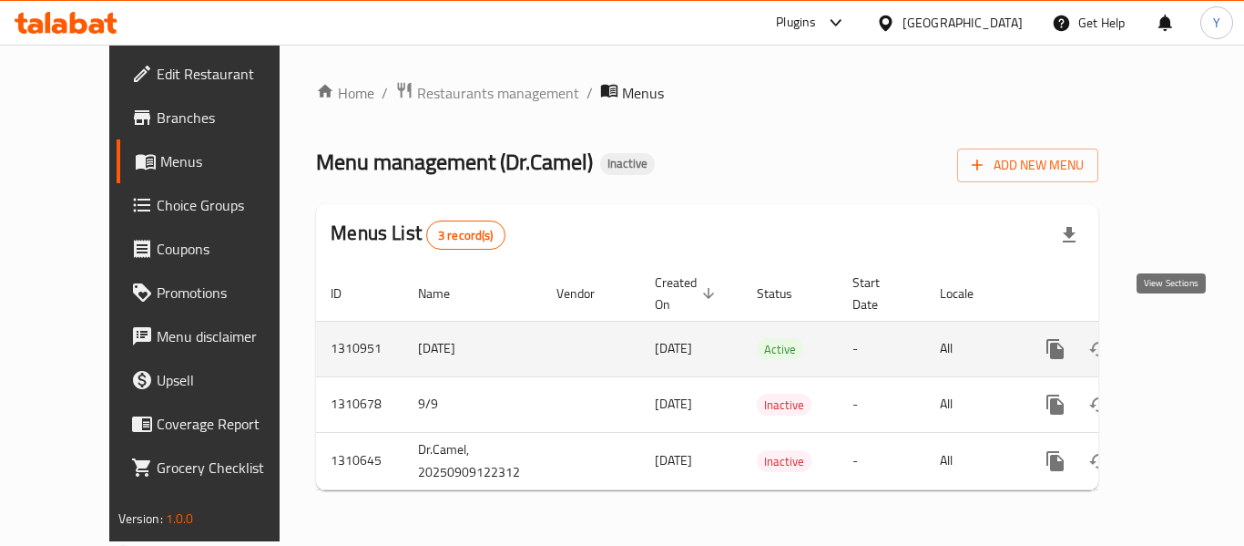 Image resolution: width=1244 pixels, height=546 pixels. Describe the element at coordinates (217, 380) in the screenshot. I see `a: Upsell` at that location.